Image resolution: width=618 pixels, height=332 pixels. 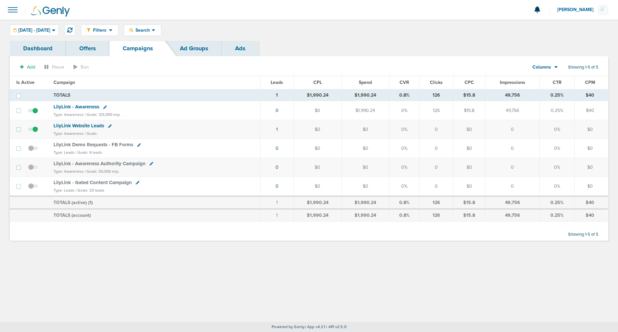 I want to click on span: LilyLink Demo Requests - FB Forms, so click(x=93, y=145).